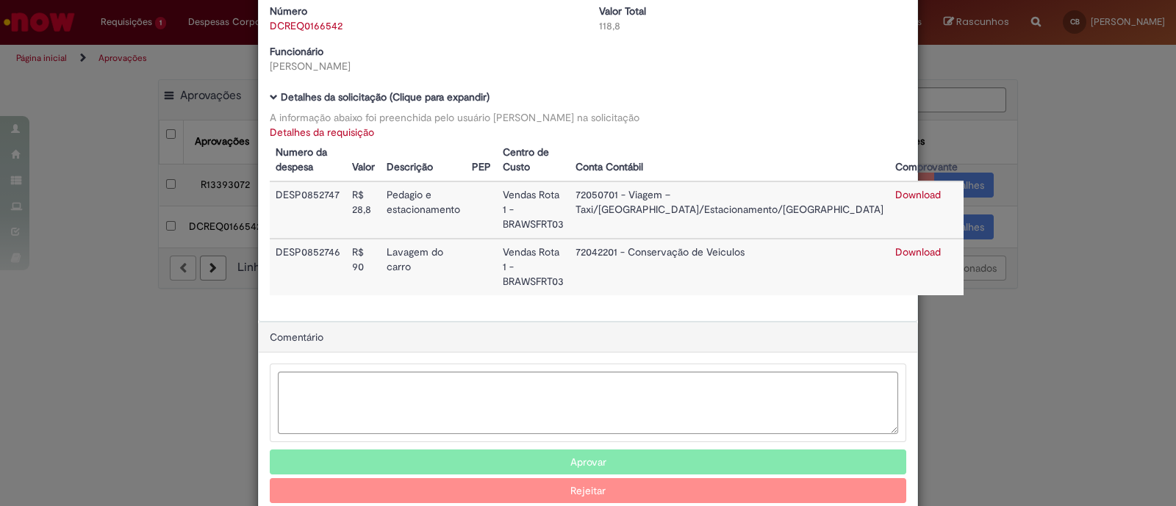  Describe the element at coordinates (481, 160) in the screenshot. I see `th: PEP` at that location.